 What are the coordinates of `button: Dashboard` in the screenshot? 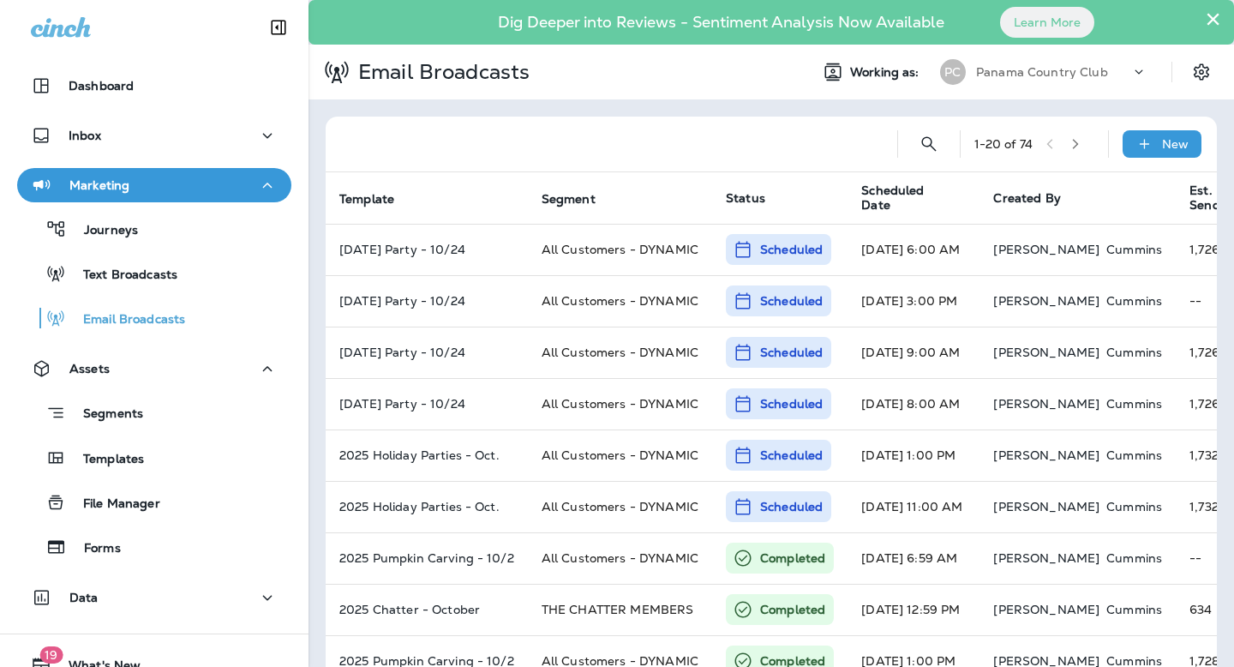 It's located at (154, 86).